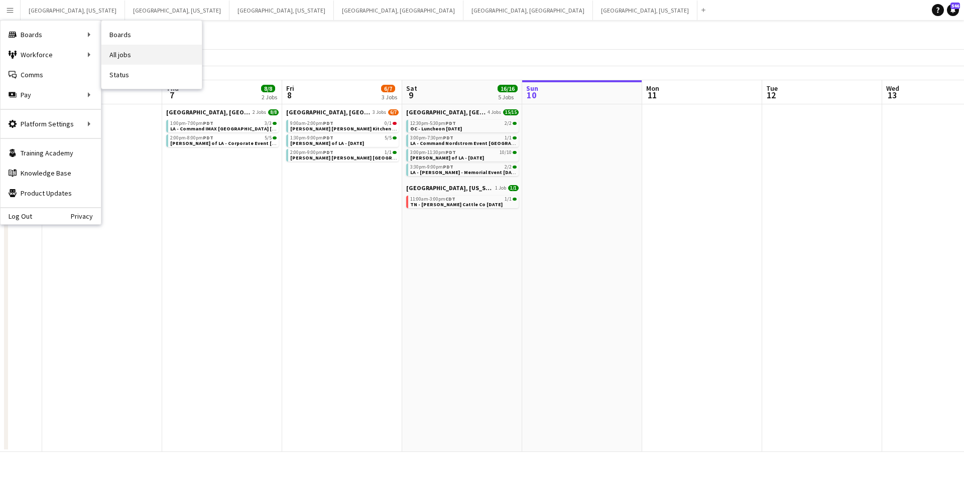 This screenshot has width=964, height=478. I want to click on div: 2 Jobs, so click(269, 97).